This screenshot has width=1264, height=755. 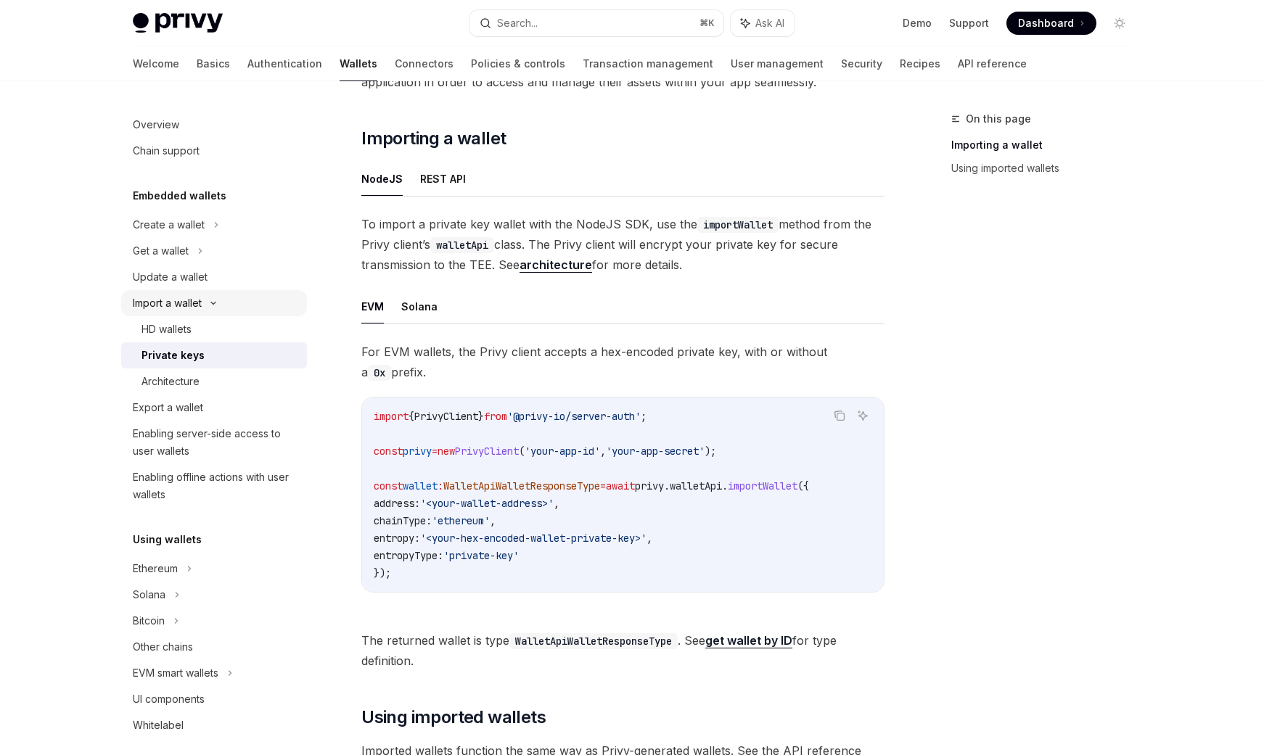 What do you see at coordinates (167, 540) in the screenshot?
I see `h5: Using wallets` at bounding box center [167, 540].